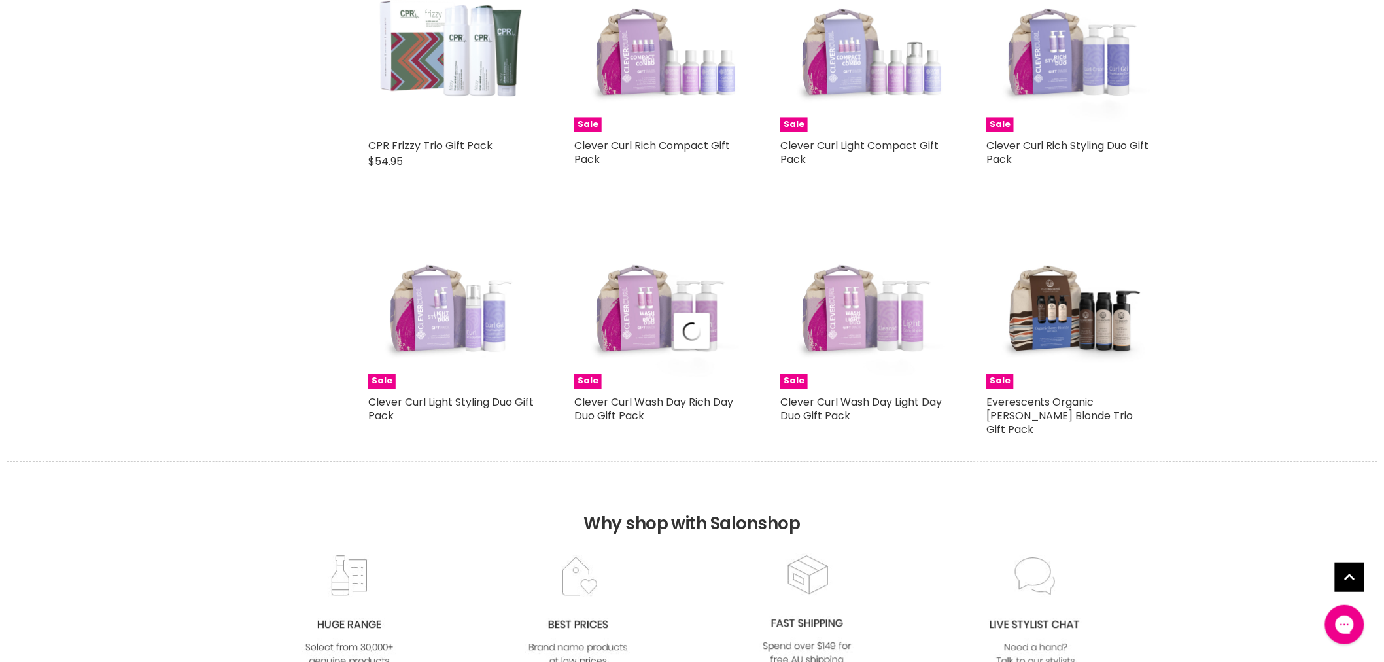 This screenshot has height=662, width=1384. Describe the element at coordinates (859, 152) in the screenshot. I see `a: Clever Curl Light Compact Gift Pack` at that location.